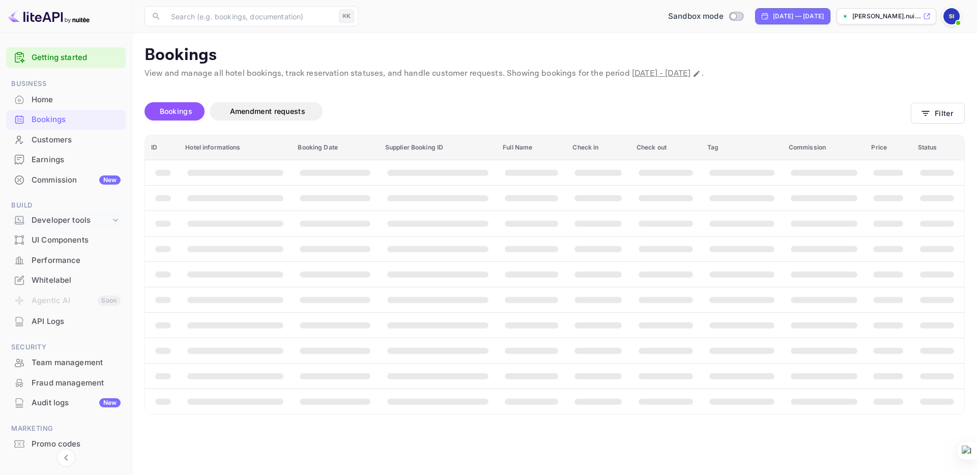 This screenshot has width=977, height=475. I want to click on th: Check out, so click(666, 148).